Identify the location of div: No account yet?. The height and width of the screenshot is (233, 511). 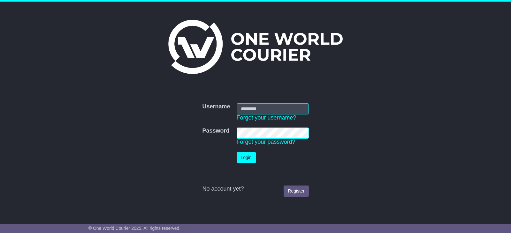
(255, 189).